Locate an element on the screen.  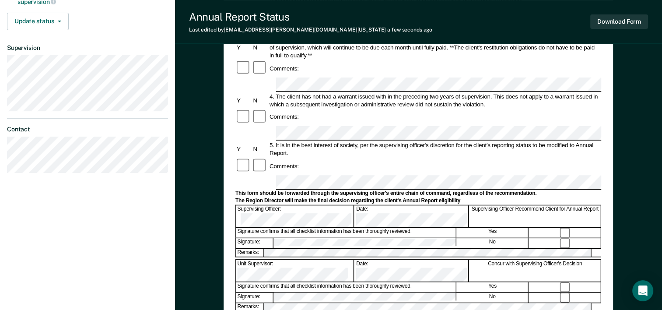
div: Open Intercom Messenger is located at coordinates (642, 290).